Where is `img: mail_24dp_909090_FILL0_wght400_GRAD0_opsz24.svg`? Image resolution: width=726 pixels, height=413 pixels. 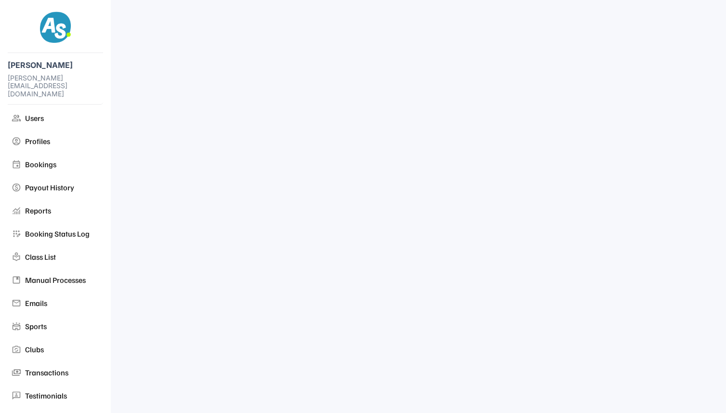
img: mail_24dp_909090_FILL0_wght400_GRAD0_opsz24.svg is located at coordinates (16, 303).